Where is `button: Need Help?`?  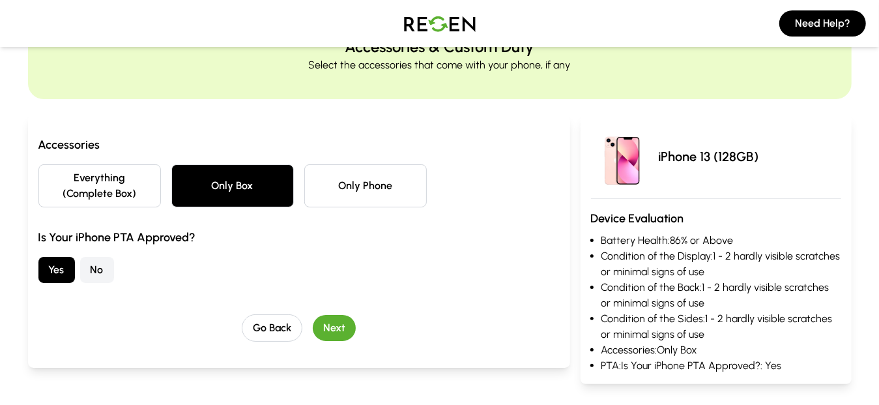
button: Need Help? is located at coordinates (823, 23).